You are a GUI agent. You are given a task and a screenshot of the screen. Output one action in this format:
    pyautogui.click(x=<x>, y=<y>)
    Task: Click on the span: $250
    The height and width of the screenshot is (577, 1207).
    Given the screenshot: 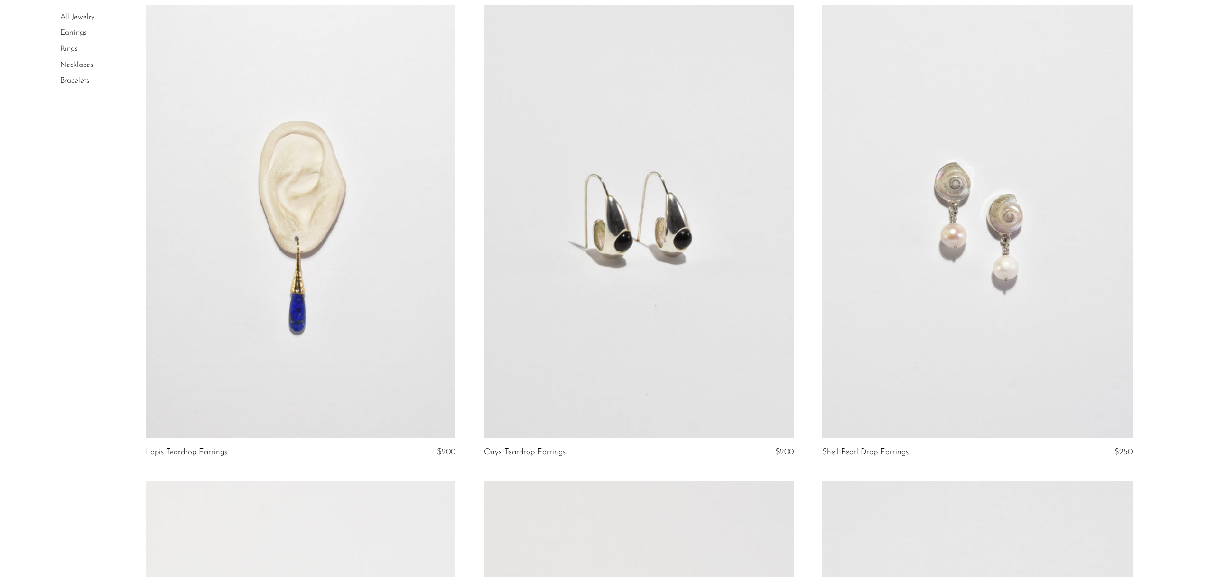 What is the action you would take?
    pyautogui.click(x=1123, y=452)
    